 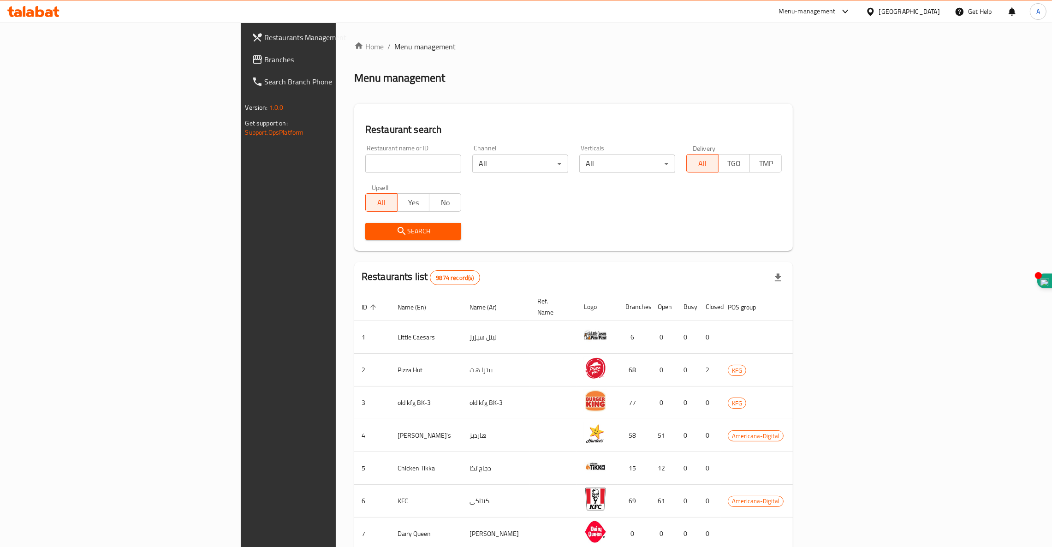 What do you see at coordinates (596, 532) in the screenshot?
I see `img: Dairy Queen` at bounding box center [596, 532].